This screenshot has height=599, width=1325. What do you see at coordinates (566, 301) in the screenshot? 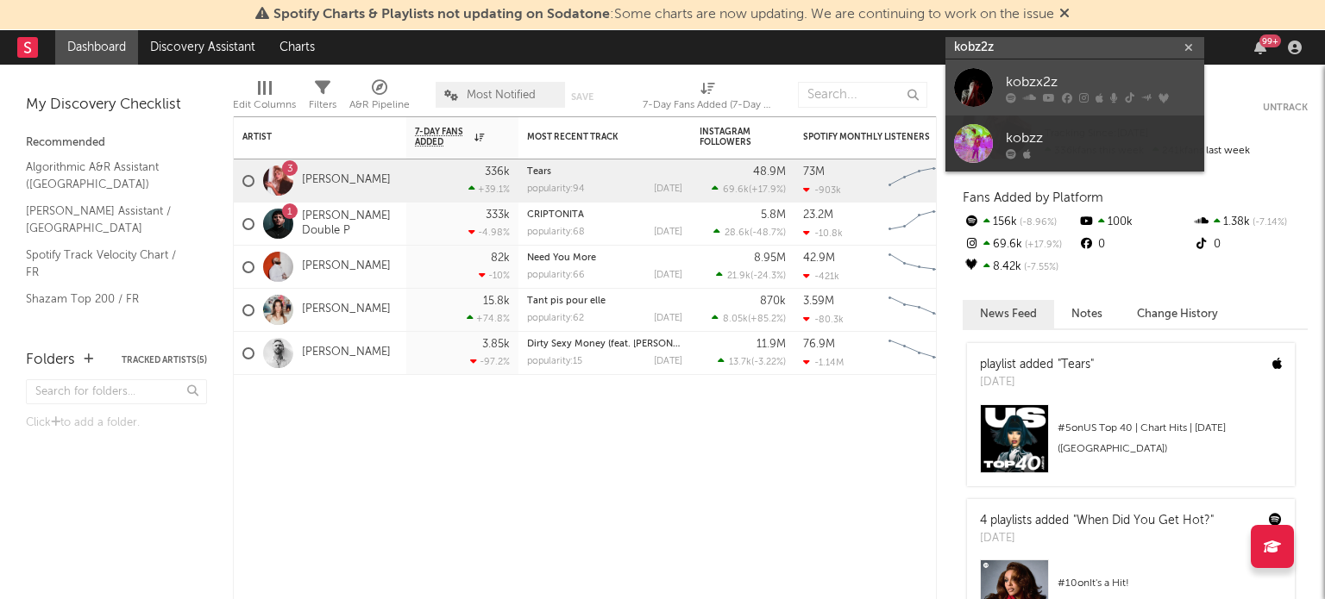
I see `a: Tant pis pour elle` at bounding box center [566, 301].